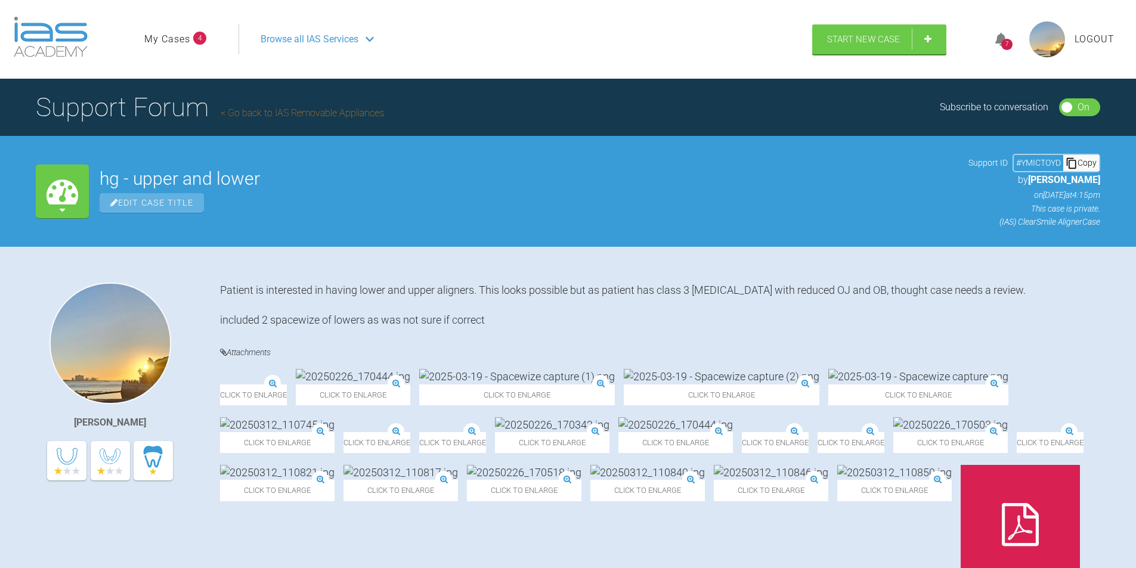 Image resolution: width=1136 pixels, height=568 pixels. What do you see at coordinates (660, 305) in the screenshot?
I see `div: Patient is interested in having lower and upper aligners. This looks possible but as patient has ...` at bounding box center [660, 305].